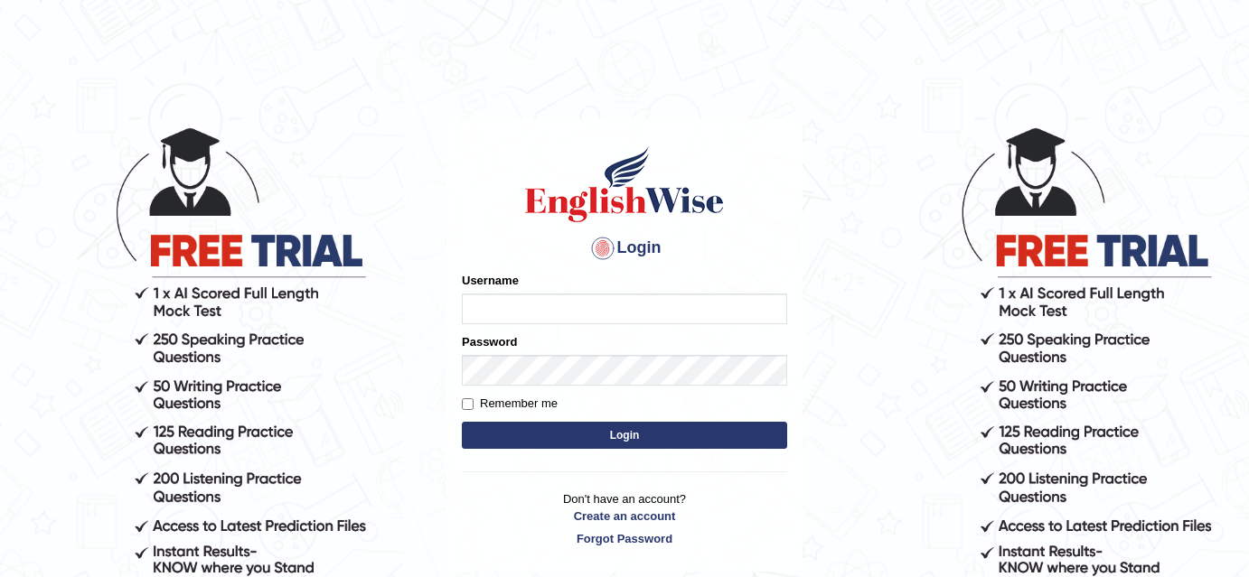 The height and width of the screenshot is (577, 1249). What do you see at coordinates (624, 436) in the screenshot?
I see `button: Login` at bounding box center [624, 436].